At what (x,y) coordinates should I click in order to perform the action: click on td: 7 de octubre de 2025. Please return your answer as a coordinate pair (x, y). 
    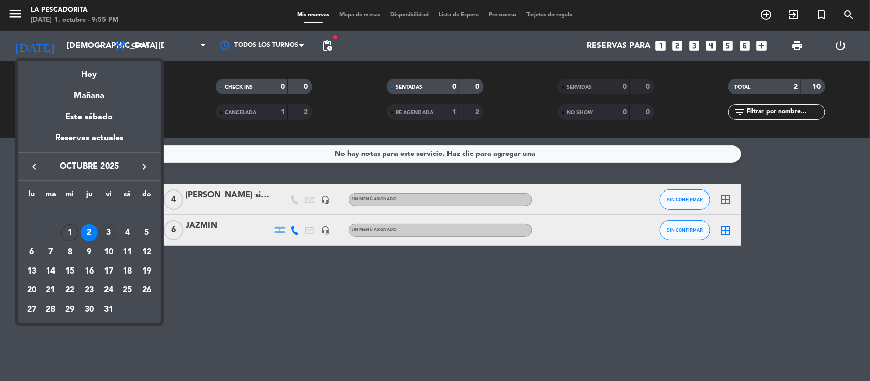
    Looking at the image, I should click on (51, 252).